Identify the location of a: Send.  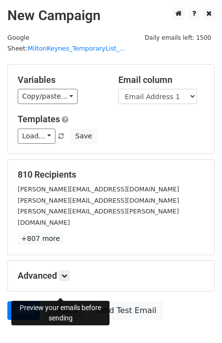
(24, 311).